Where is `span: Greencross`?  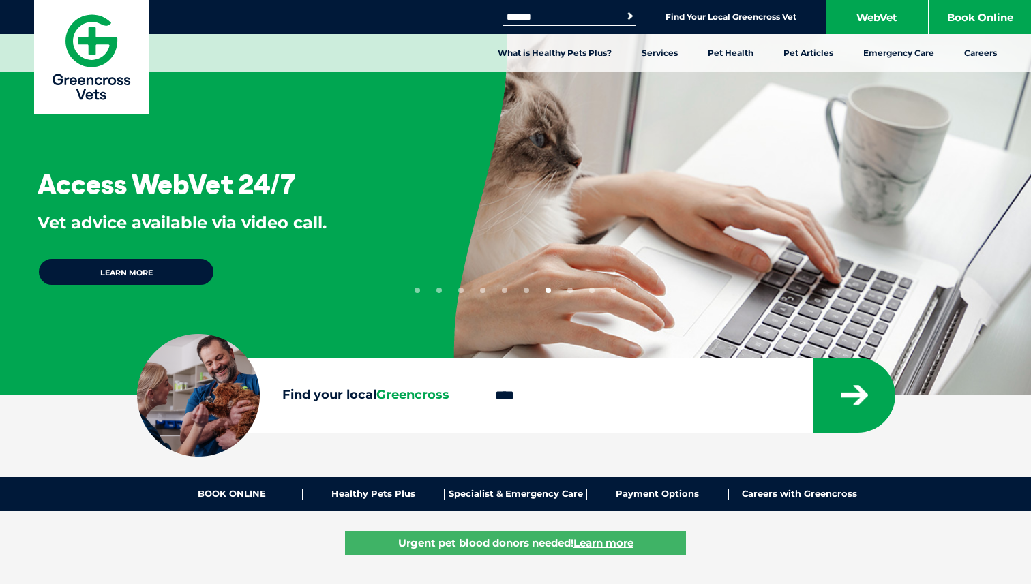
span: Greencross is located at coordinates (412, 395).